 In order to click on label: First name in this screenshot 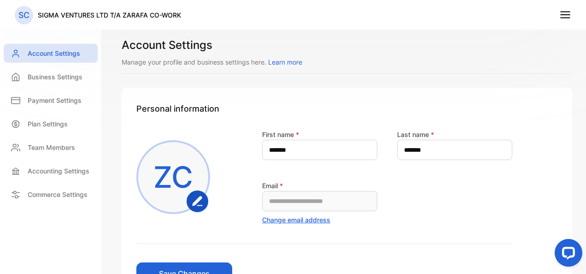, I will do `click(280, 134)`.